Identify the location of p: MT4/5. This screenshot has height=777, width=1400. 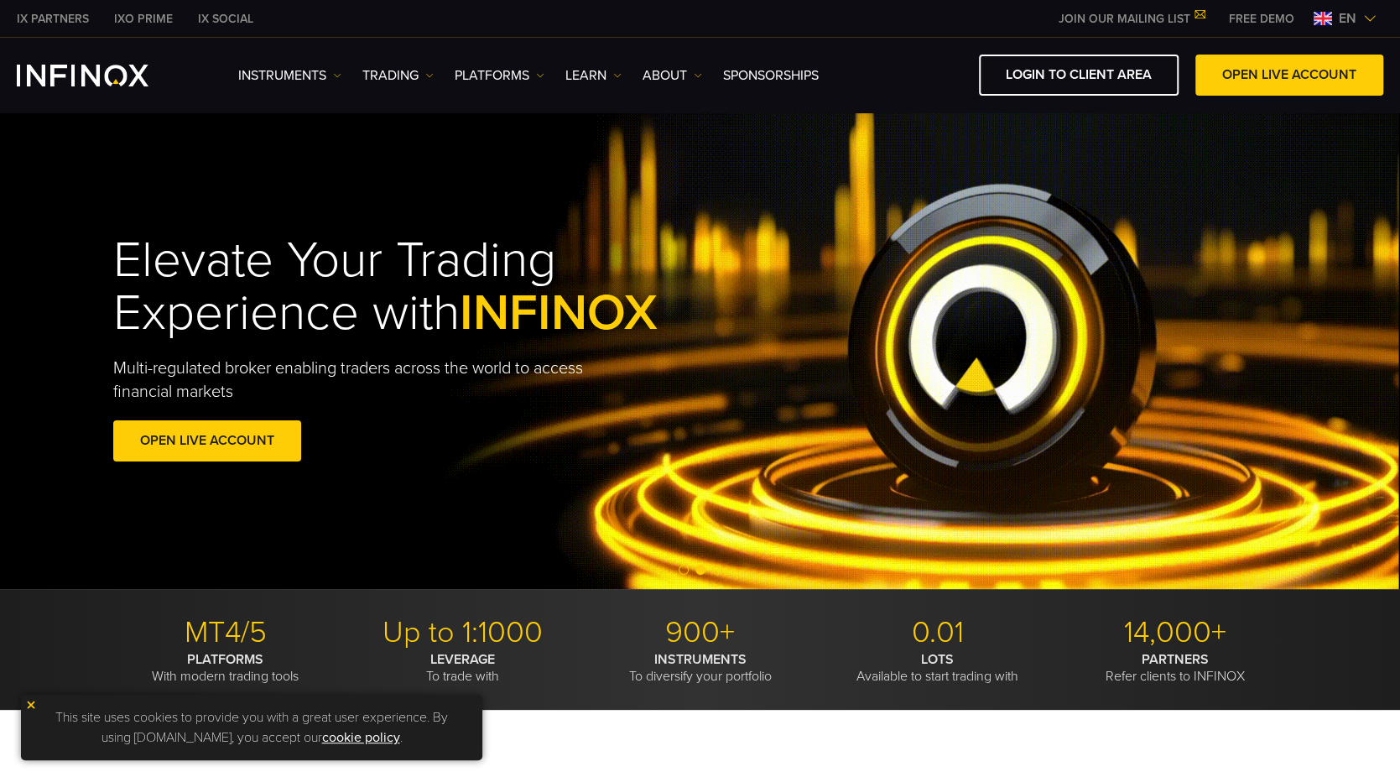
(226, 633).